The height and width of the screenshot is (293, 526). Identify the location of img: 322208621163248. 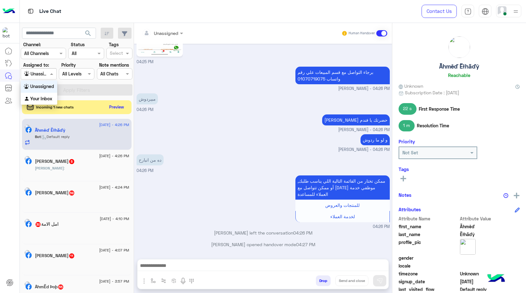
(8, 33).